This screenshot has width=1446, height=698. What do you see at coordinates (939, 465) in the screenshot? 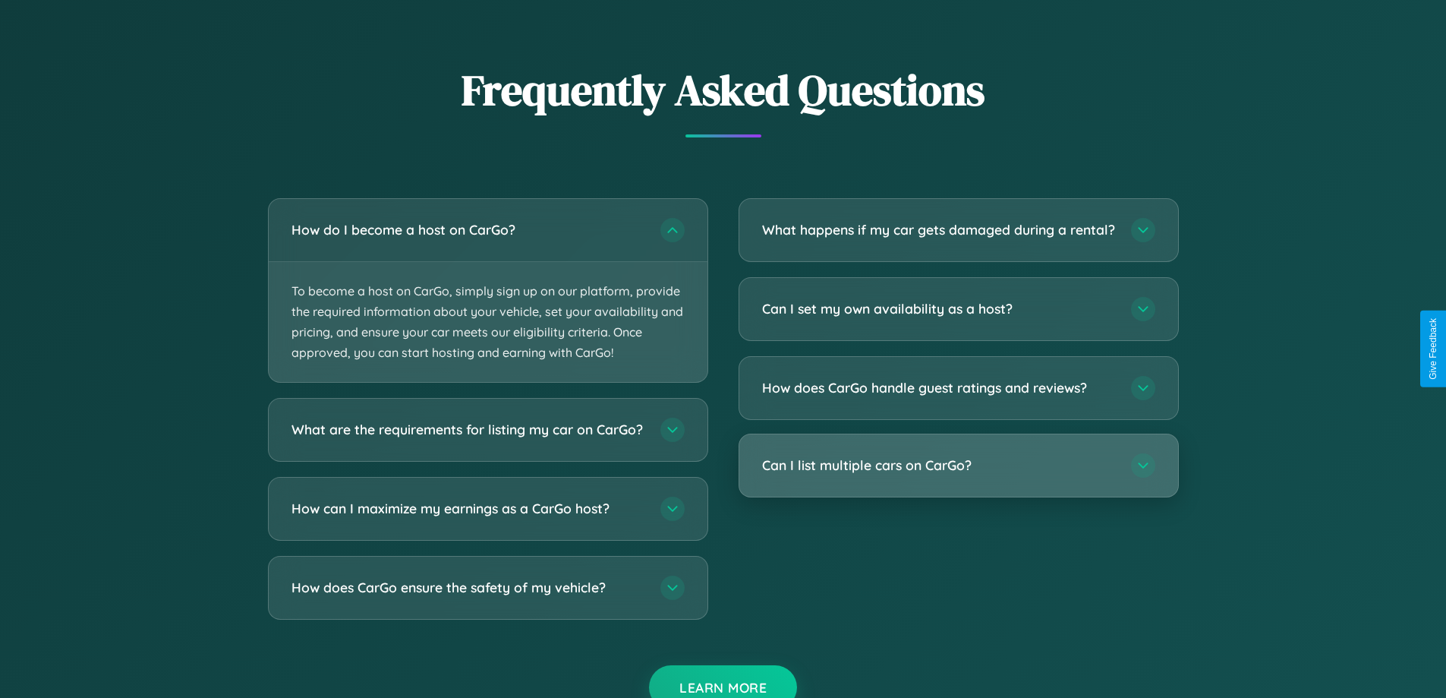
I see `h3: Can I list multiple cars on CarGo?` at bounding box center [939, 465].